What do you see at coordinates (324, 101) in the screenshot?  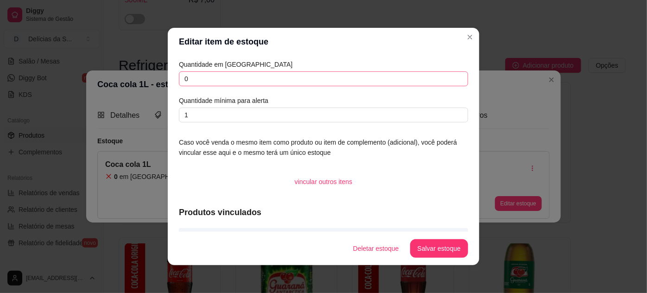 I see `article: Quantidade mínima para alerta` at bounding box center [324, 101].